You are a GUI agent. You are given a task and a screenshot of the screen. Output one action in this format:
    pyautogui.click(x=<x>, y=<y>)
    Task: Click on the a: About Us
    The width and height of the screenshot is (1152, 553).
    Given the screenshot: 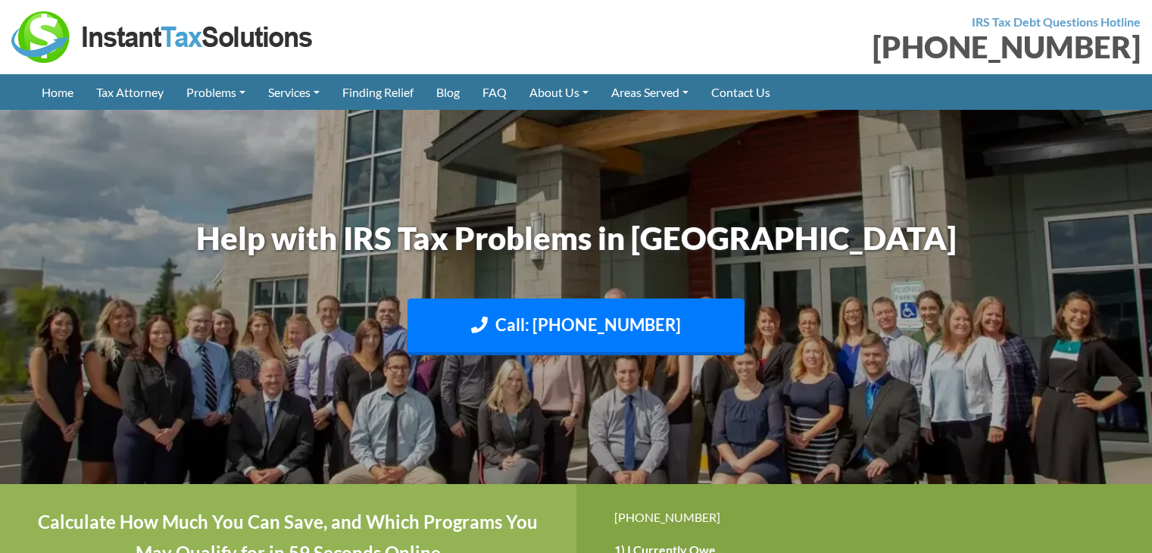 What is the action you would take?
    pyautogui.click(x=559, y=92)
    